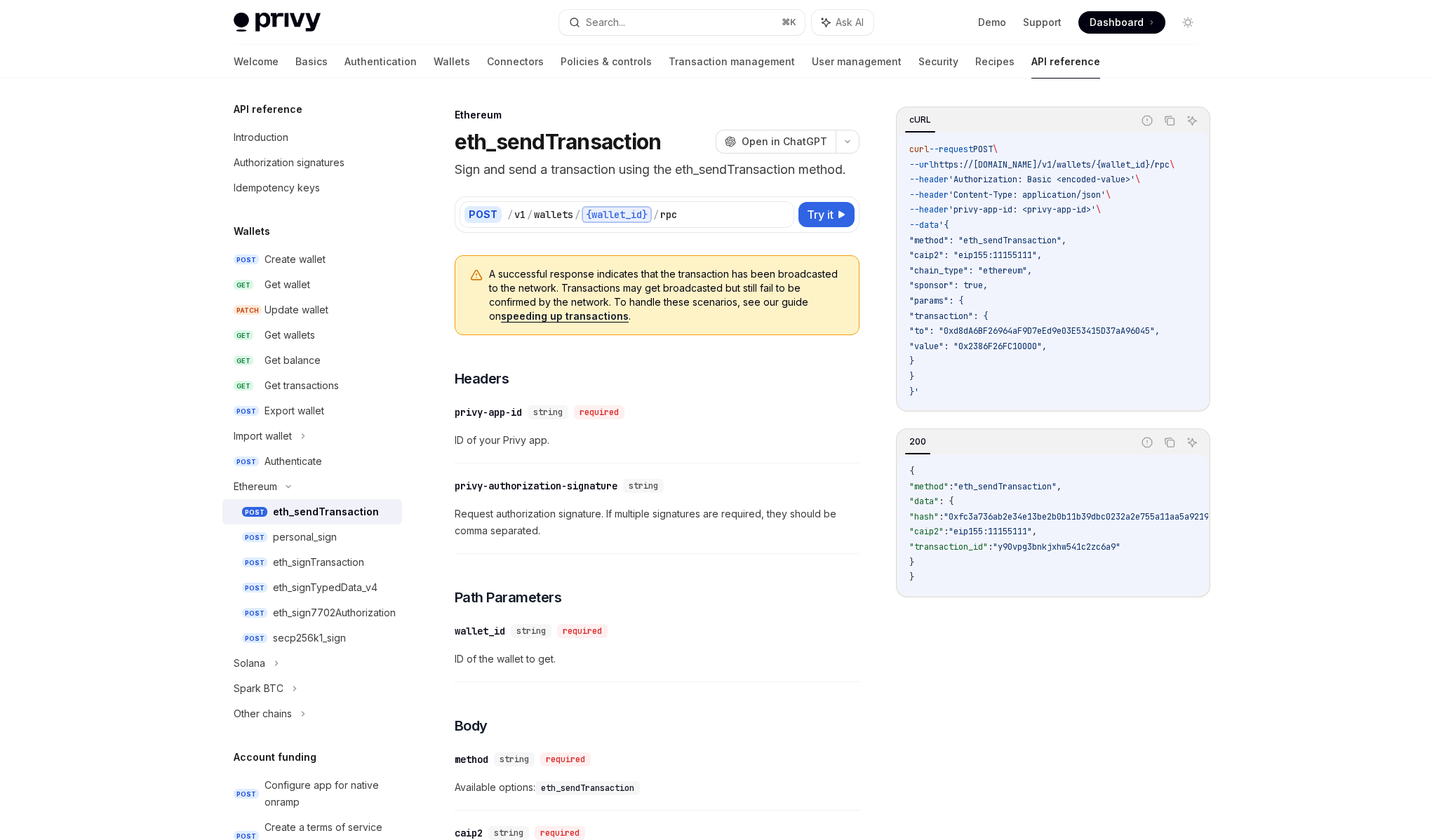  I want to click on span: Open in ChatGPT, so click(785, 142).